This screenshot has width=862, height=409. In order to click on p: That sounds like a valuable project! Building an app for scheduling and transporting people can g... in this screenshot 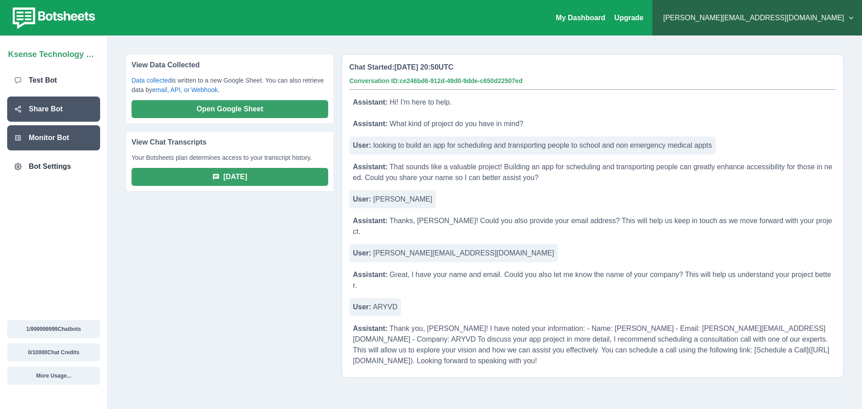, I will do `click(593, 172)`.